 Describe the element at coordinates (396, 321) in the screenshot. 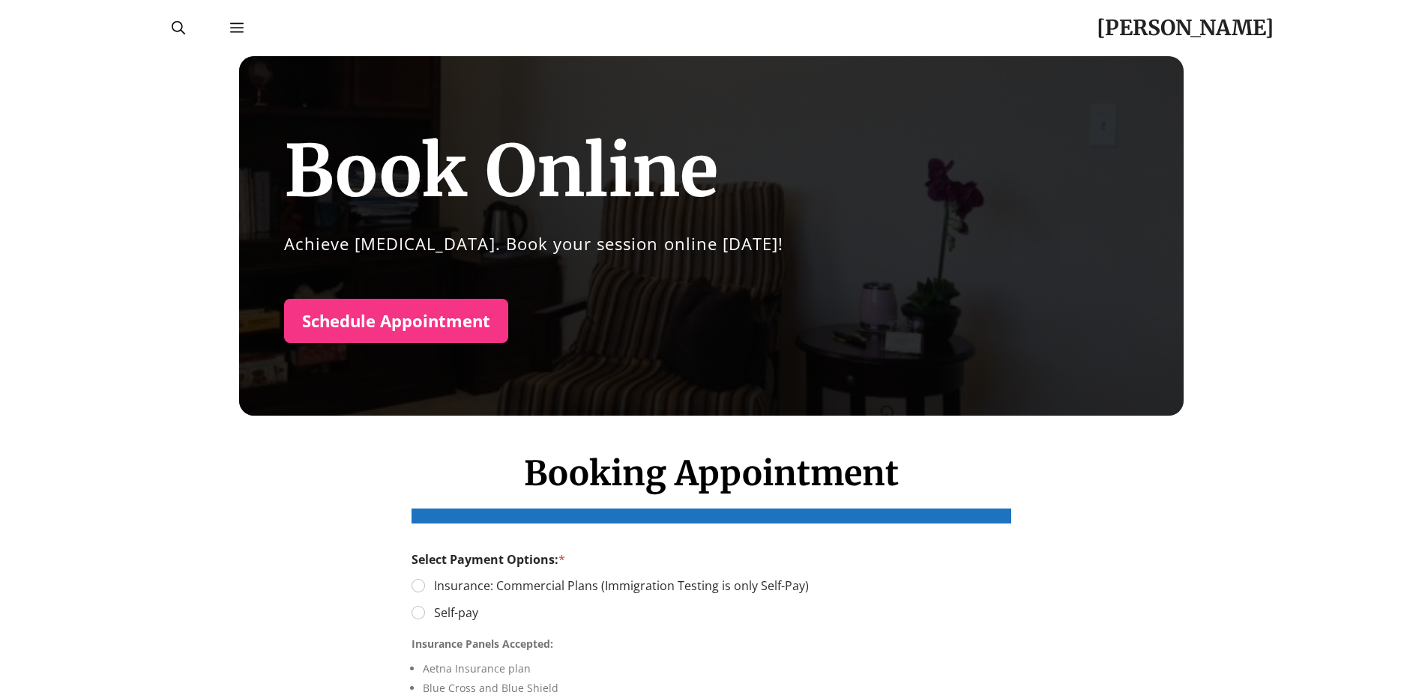

I see `a: Schedule Appointment` at that location.